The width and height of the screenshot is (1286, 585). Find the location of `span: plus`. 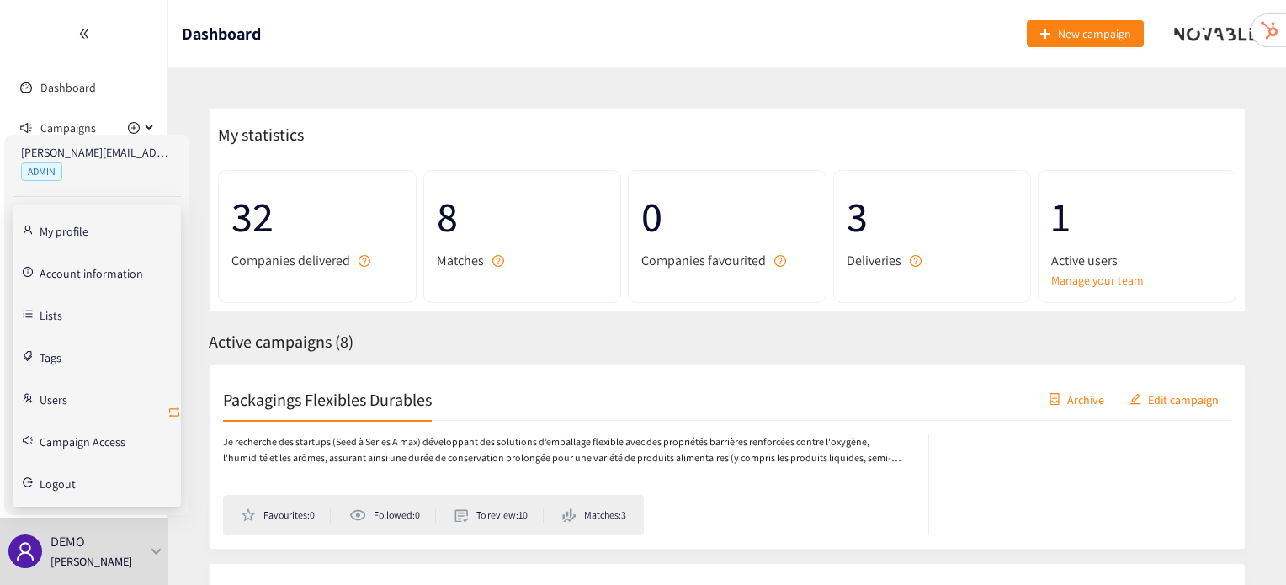

span: plus is located at coordinates (1046, 35).